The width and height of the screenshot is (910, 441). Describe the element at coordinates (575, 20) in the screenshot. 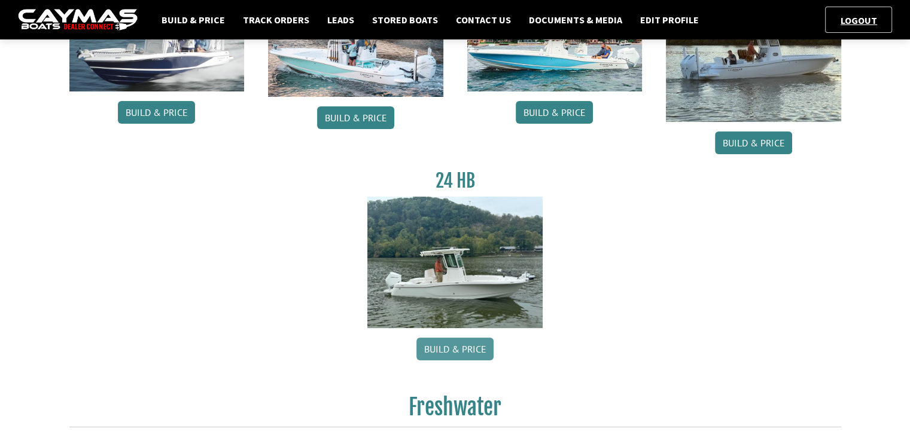

I see `a: Documents & Media` at that location.